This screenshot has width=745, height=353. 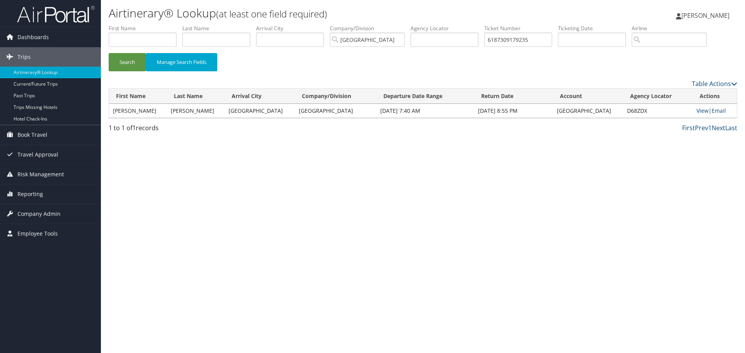 I want to click on small: (at least one field required), so click(x=272, y=14).